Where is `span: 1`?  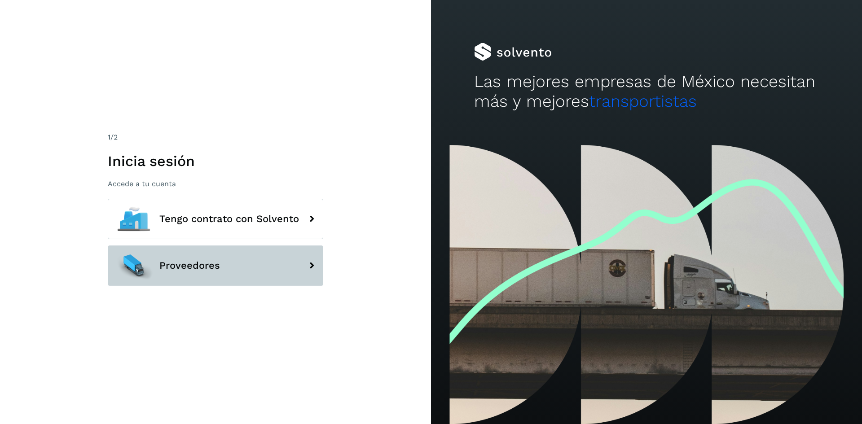 span: 1 is located at coordinates (109, 137).